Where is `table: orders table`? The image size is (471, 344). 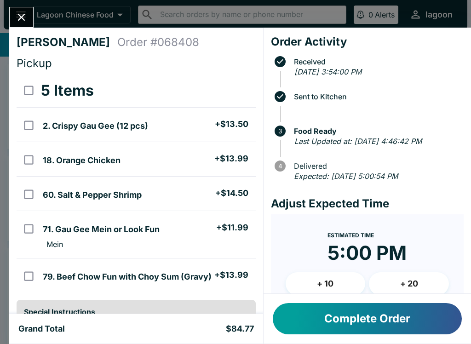 table: orders table is located at coordinates (136, 183).